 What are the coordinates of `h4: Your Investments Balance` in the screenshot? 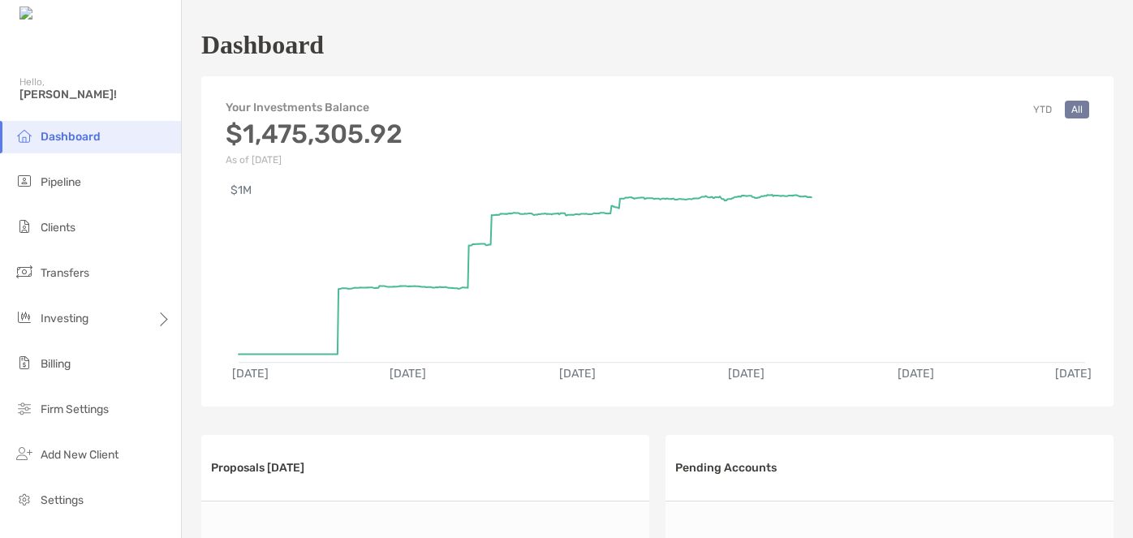 It's located at (314, 107).